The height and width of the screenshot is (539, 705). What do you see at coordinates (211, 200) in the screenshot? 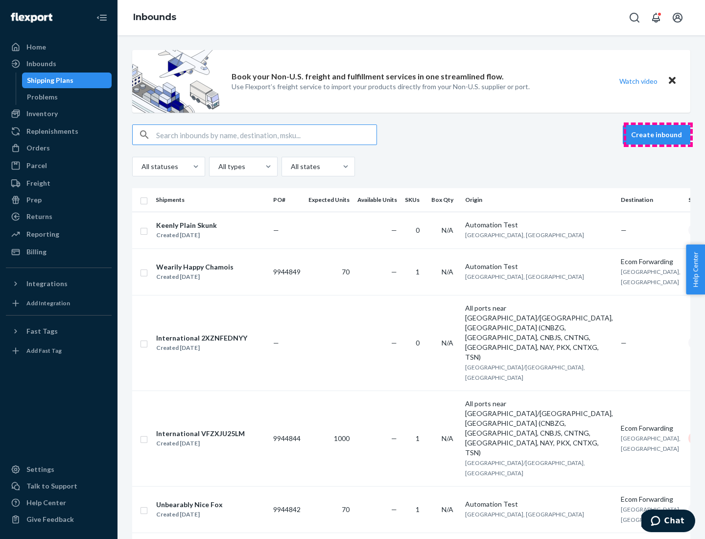
I see `th: Shipments` at bounding box center [211, 200].